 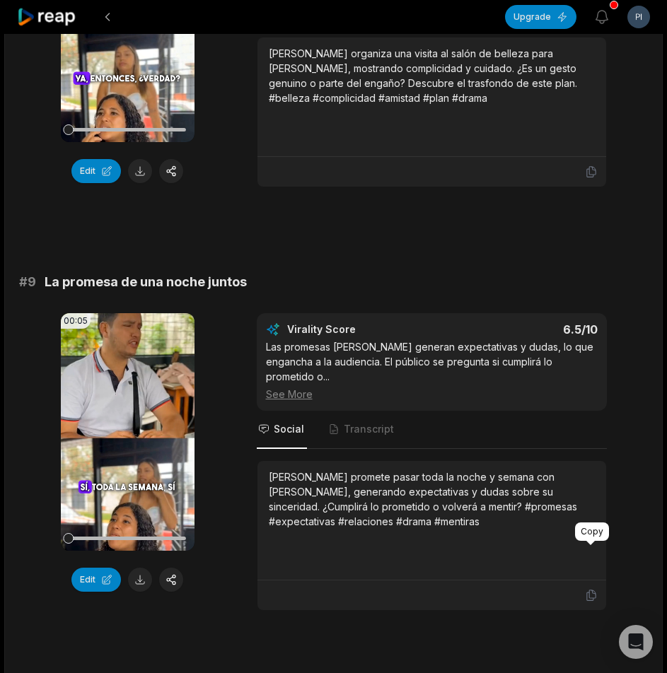 What do you see at coordinates (432, 394) in the screenshot?
I see `div: See More` at bounding box center [432, 394].